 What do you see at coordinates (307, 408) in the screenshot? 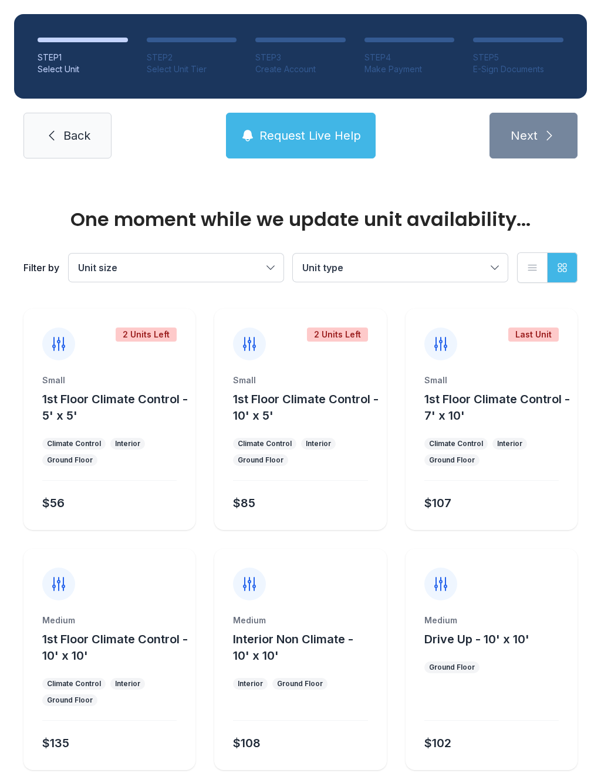
I see `button: 1st Floor Climate Control - 10' x 5'` at bounding box center [307, 408].